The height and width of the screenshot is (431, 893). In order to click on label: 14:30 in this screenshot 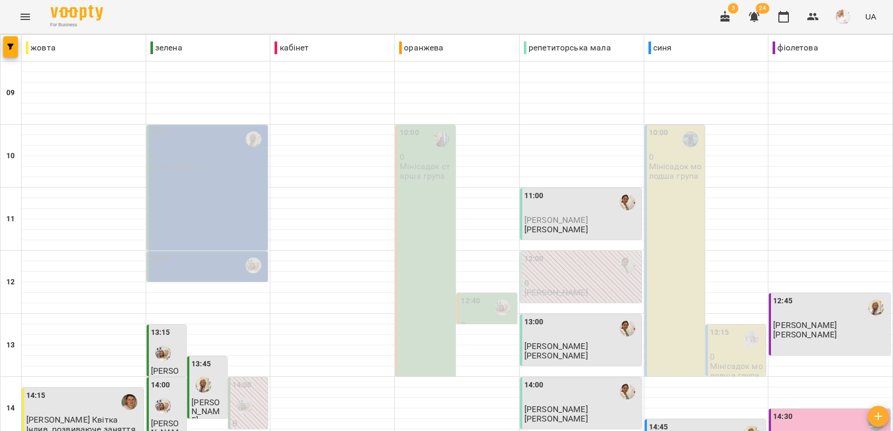, I will do `click(782, 417)`.